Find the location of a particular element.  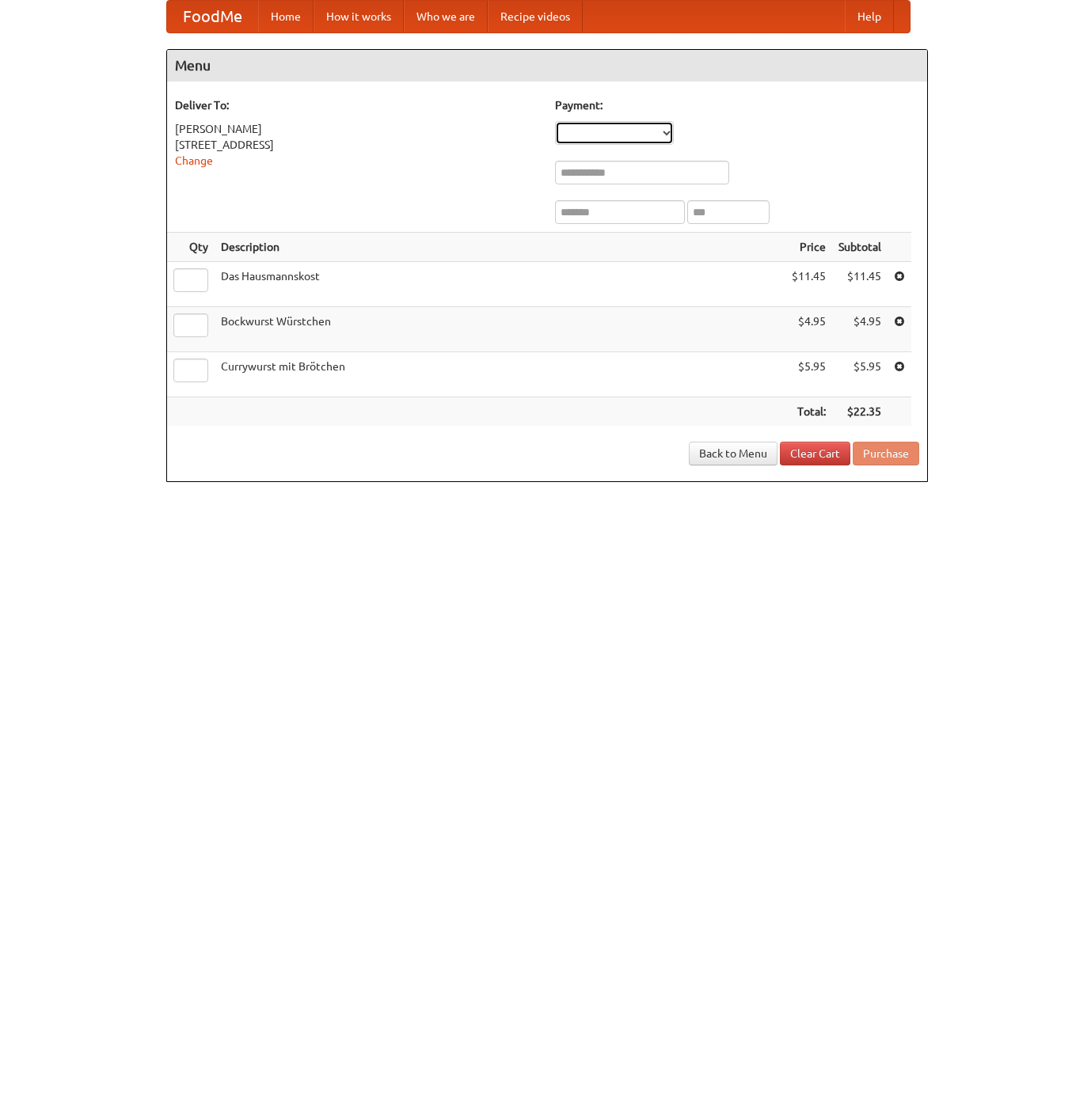

a: How it works is located at coordinates (358, 17).